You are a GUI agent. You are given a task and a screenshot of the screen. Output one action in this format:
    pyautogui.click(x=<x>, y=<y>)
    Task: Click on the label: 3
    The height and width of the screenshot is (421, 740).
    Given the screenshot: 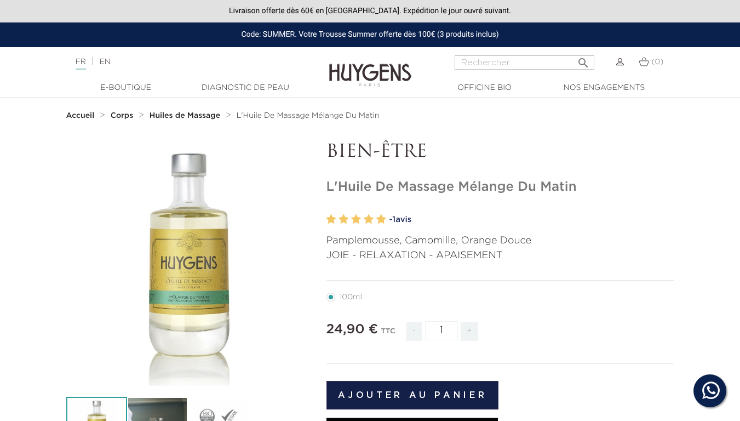 What is the action you would take?
    pyautogui.click(x=356, y=219)
    